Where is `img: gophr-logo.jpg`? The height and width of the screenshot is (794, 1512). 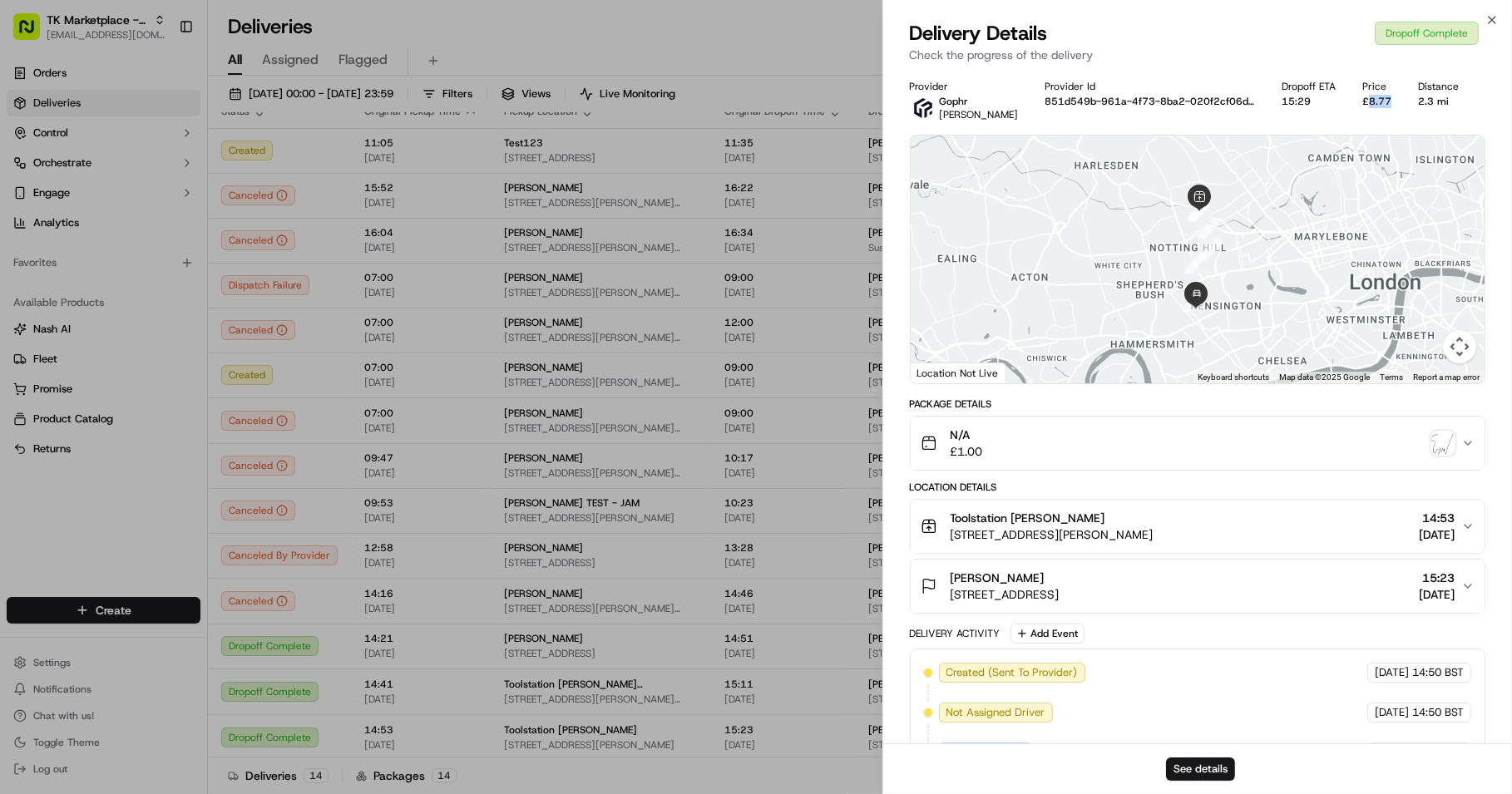 img: gophr-logo.jpg is located at coordinates (924, 108).